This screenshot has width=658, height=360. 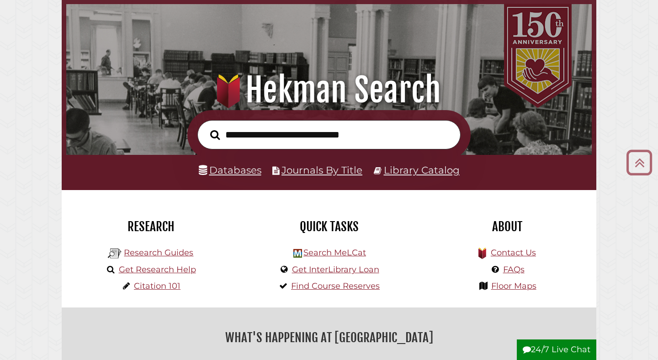 I want to click on button: Search, so click(x=215, y=135).